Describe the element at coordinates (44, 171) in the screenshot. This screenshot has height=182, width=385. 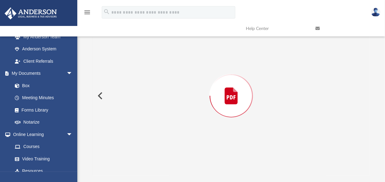
I see `a: Resources` at that location.